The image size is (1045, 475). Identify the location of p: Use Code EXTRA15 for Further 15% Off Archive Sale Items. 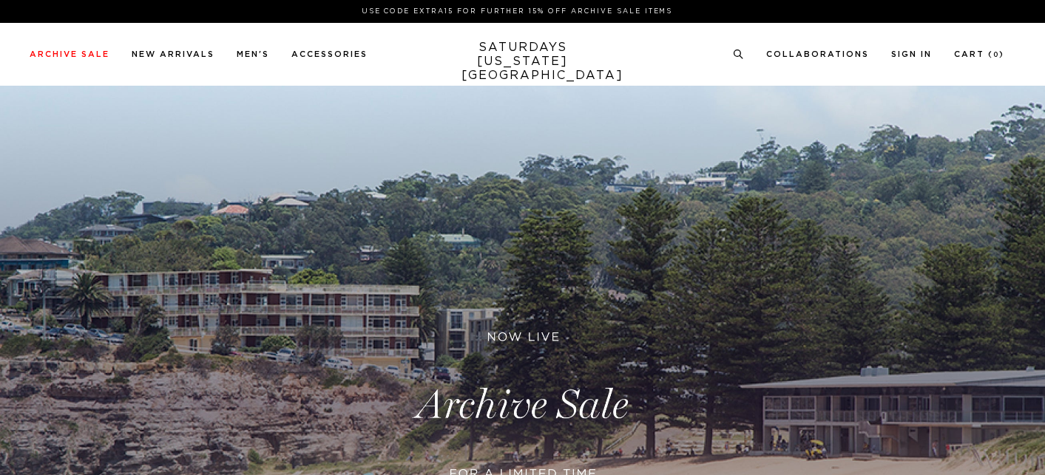
(517, 11).